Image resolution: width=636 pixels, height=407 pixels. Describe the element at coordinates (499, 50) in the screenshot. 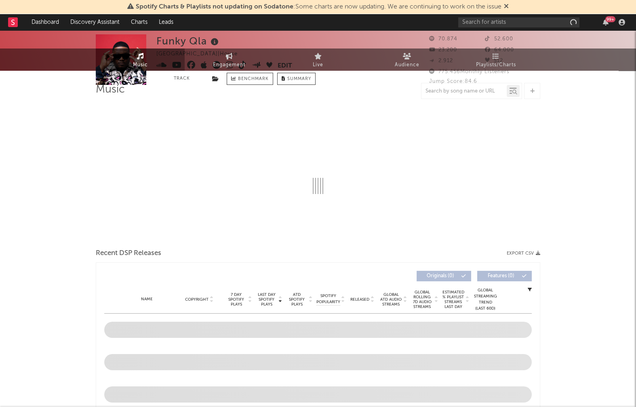

I see `span: 64.000` at that location.